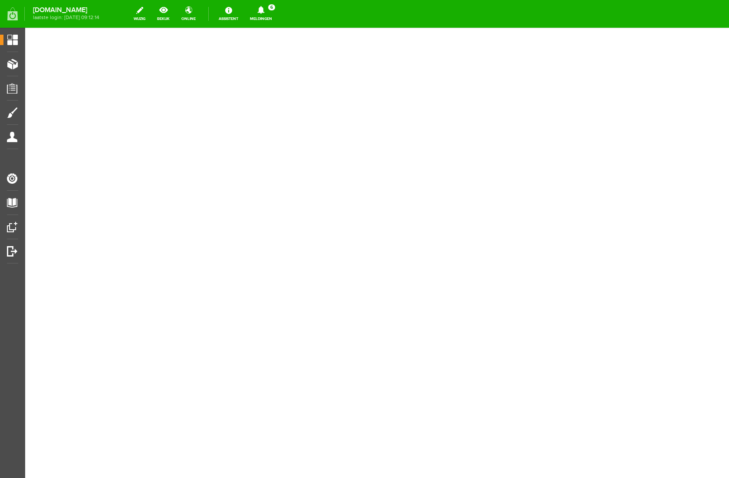 The height and width of the screenshot is (478, 729). Describe the element at coordinates (163, 14) in the screenshot. I see `a: bekijk` at that location.